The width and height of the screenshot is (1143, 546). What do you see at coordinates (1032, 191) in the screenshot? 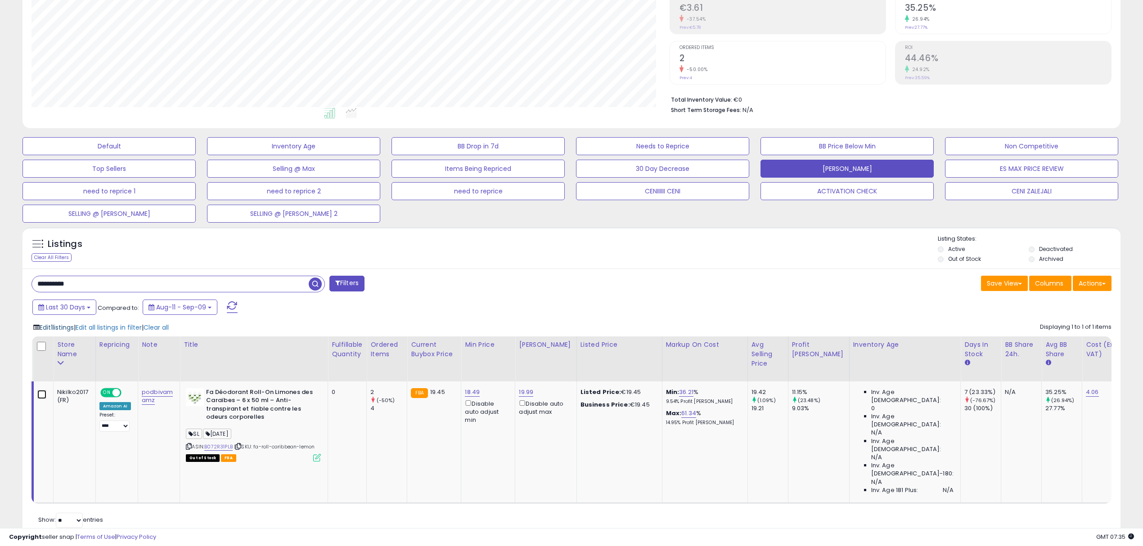
I see `button: CENI ZALEJALI` at bounding box center [1032, 191].